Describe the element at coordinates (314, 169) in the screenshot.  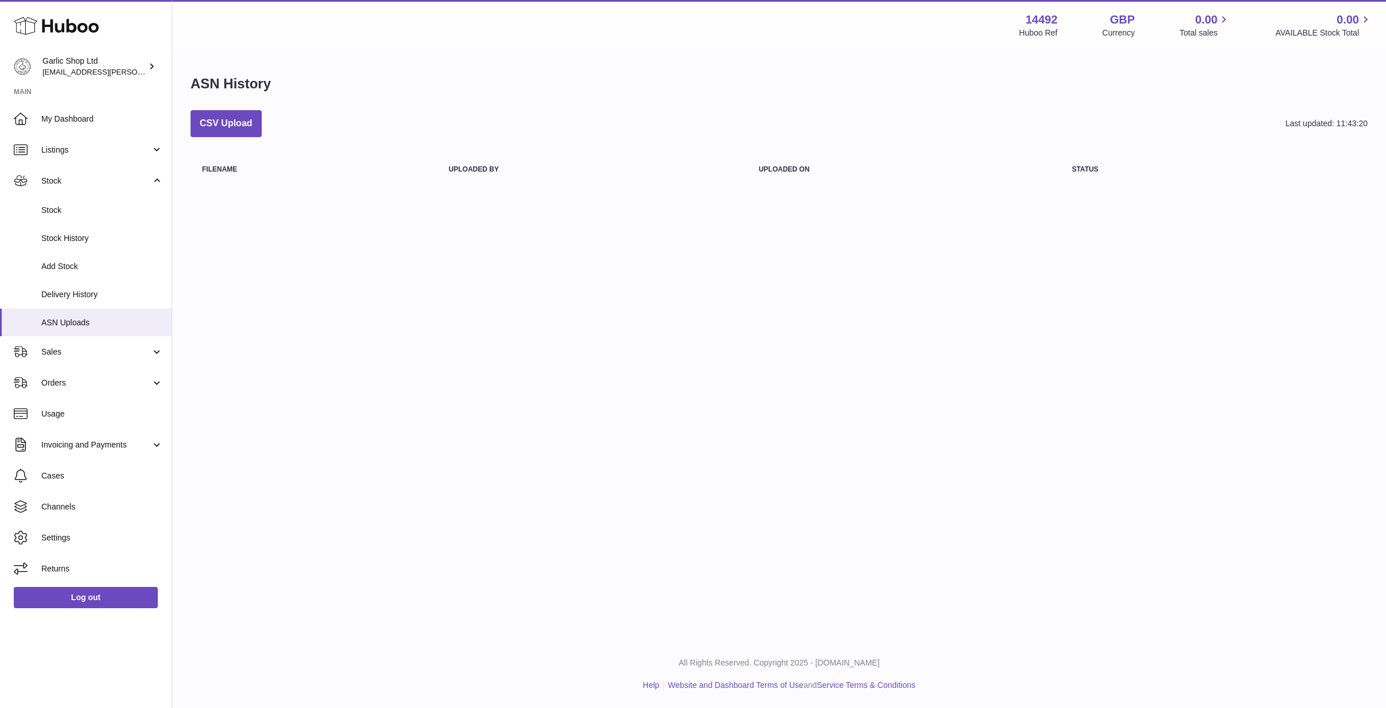
I see `th: Filename` at that location.